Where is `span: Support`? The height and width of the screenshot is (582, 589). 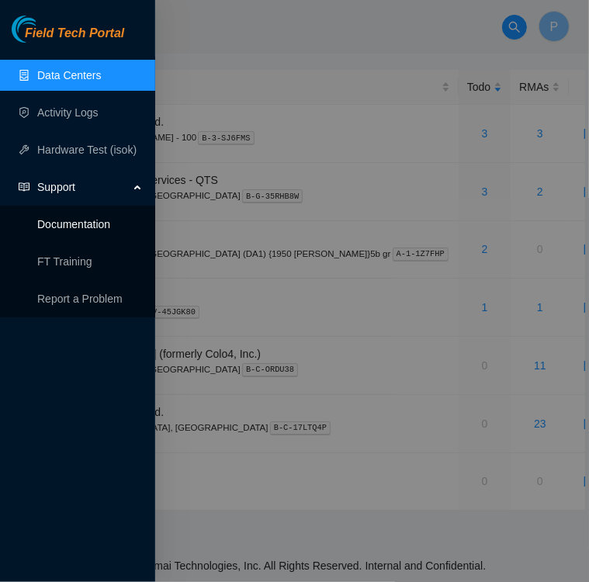 span: Support is located at coordinates (83, 187).